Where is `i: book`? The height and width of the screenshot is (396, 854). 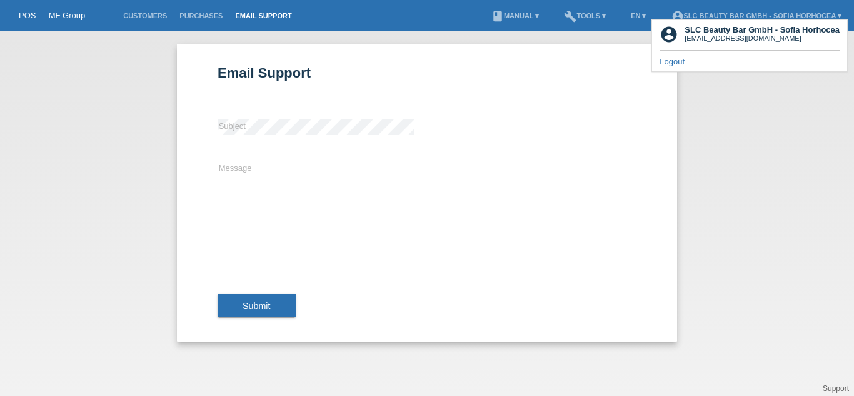
i: book is located at coordinates (498, 16).